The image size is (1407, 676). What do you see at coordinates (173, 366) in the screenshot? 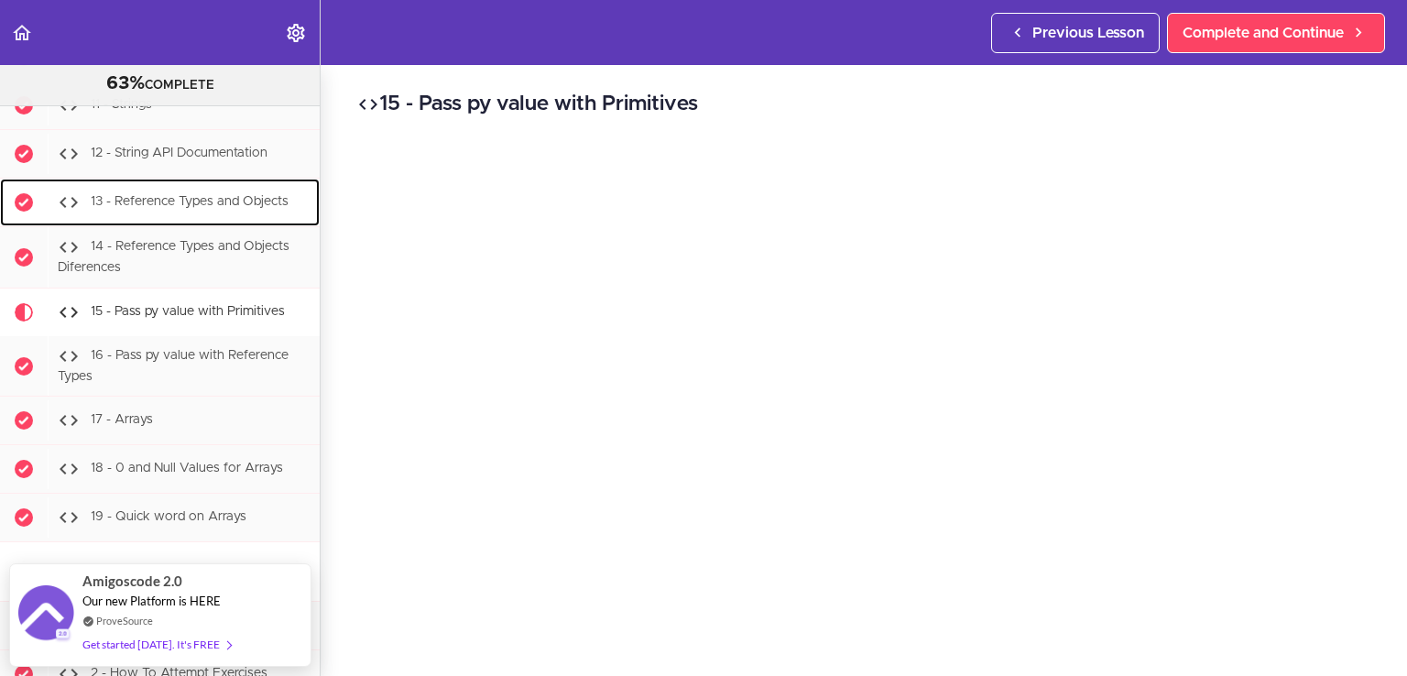
I see `span: 16 - Pass py value with Reference Types` at bounding box center [173, 366].